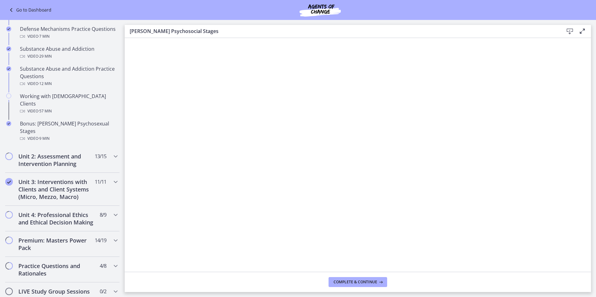  Describe the element at coordinates (103, 266) in the screenshot. I see `span: 4 / 8` at that location.